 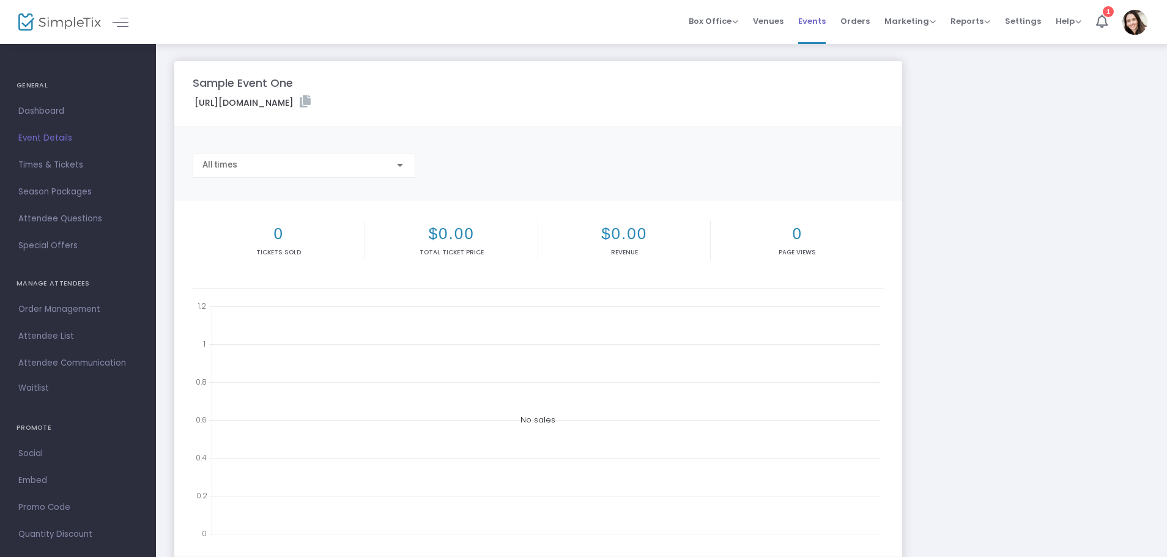 I want to click on span: Attendee Questions, so click(x=78, y=219).